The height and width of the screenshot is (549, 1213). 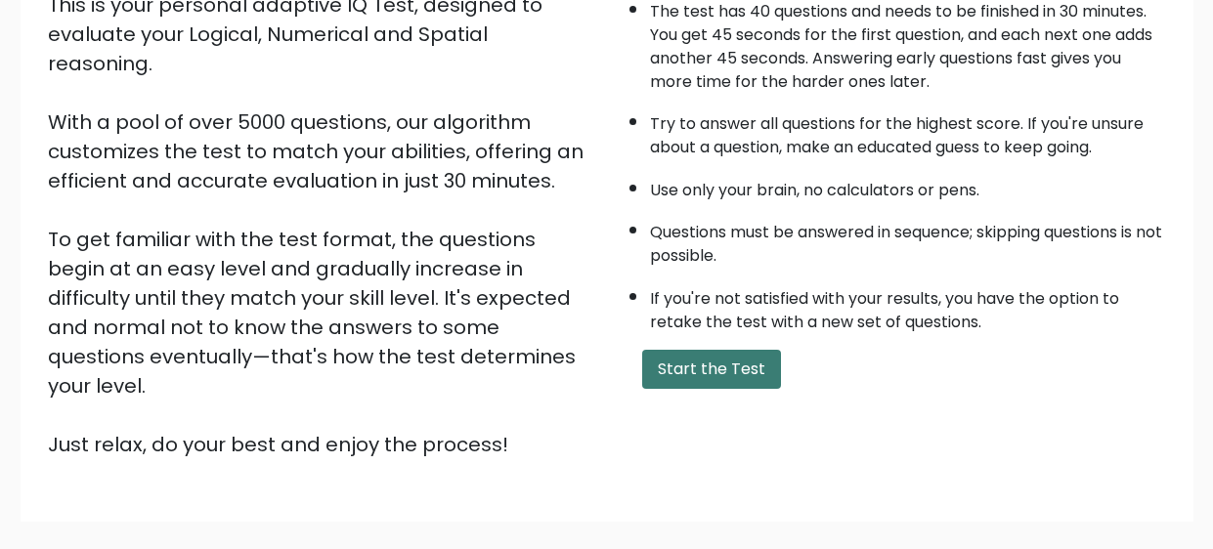 What do you see at coordinates (908, 131) in the screenshot?
I see `li: Try to answer all questions for the highest score. If you're unsure about a question, make an edu...` at bounding box center [908, 131].